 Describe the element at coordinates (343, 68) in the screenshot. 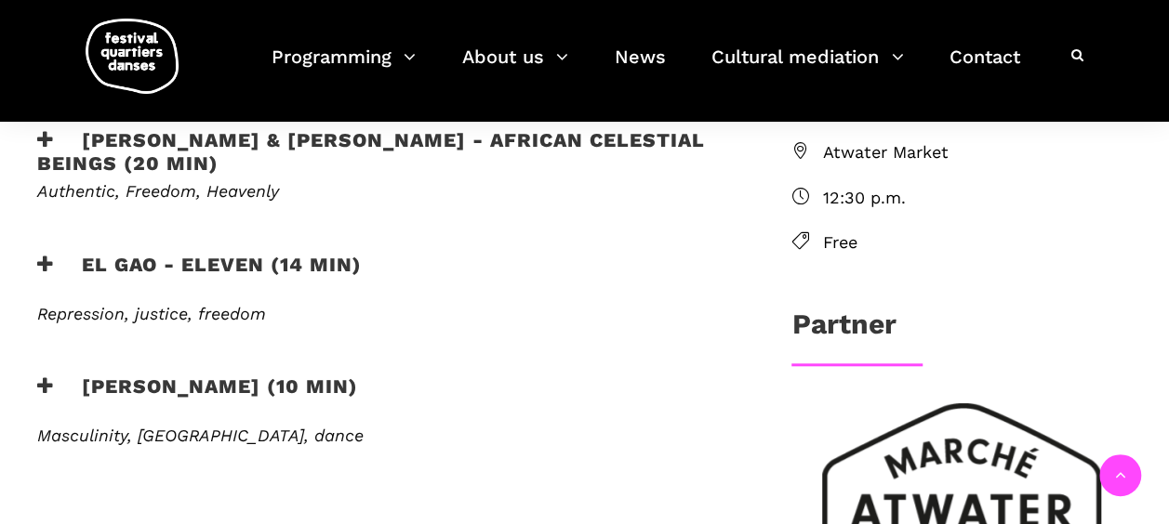

I see `a: Programming` at that location.